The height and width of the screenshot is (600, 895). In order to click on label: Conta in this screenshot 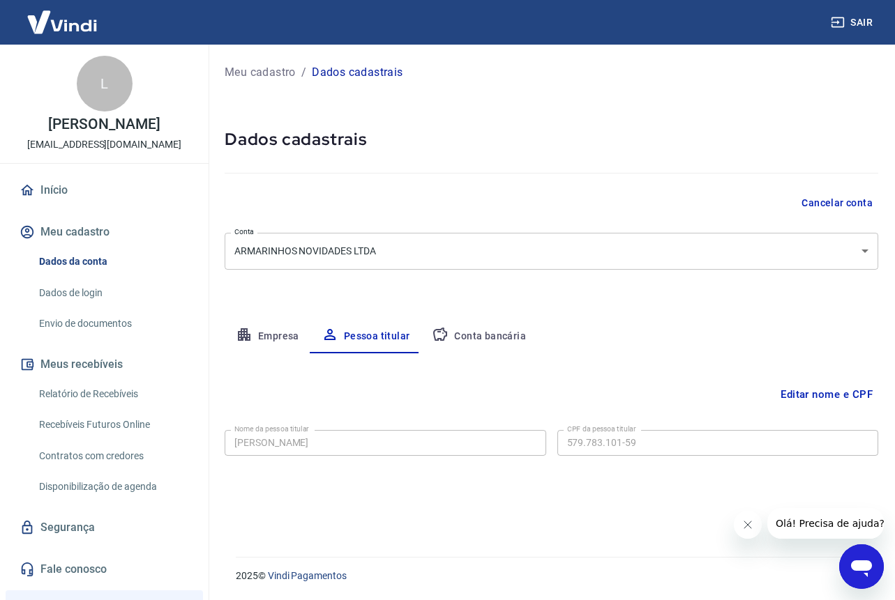, I will do `click(244, 232)`.